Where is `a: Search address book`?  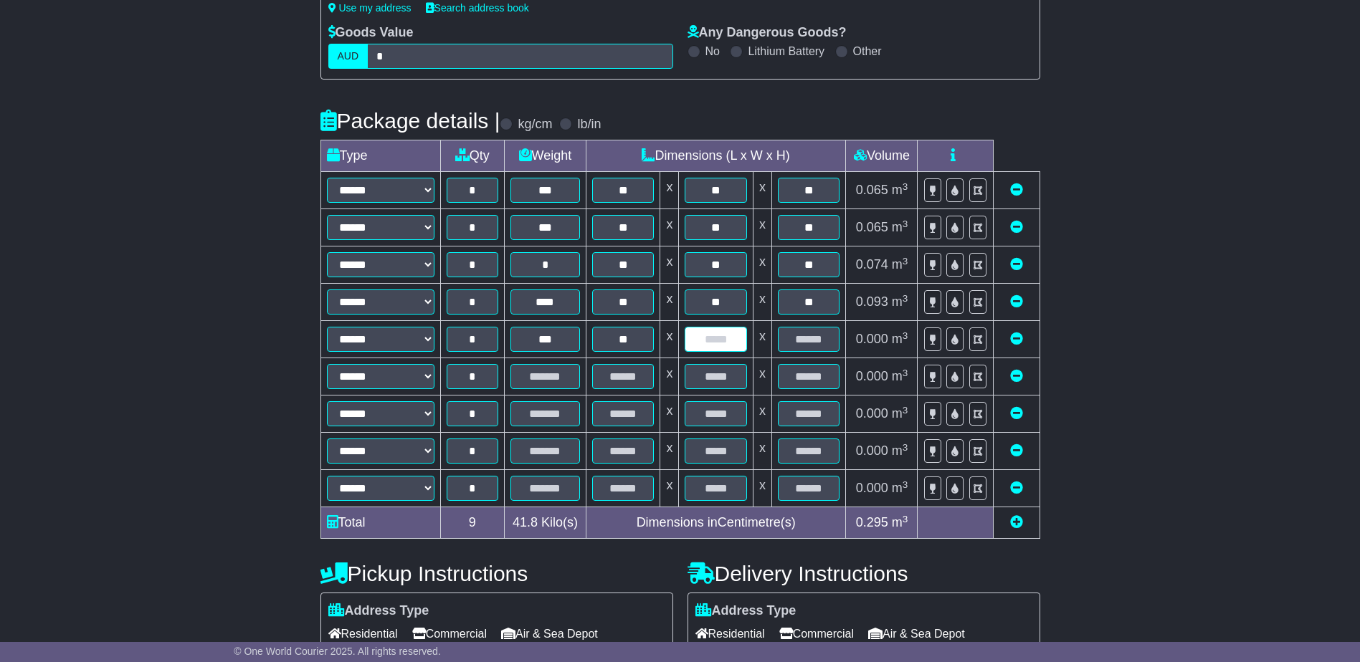 a: Search address book is located at coordinates (477, 8).